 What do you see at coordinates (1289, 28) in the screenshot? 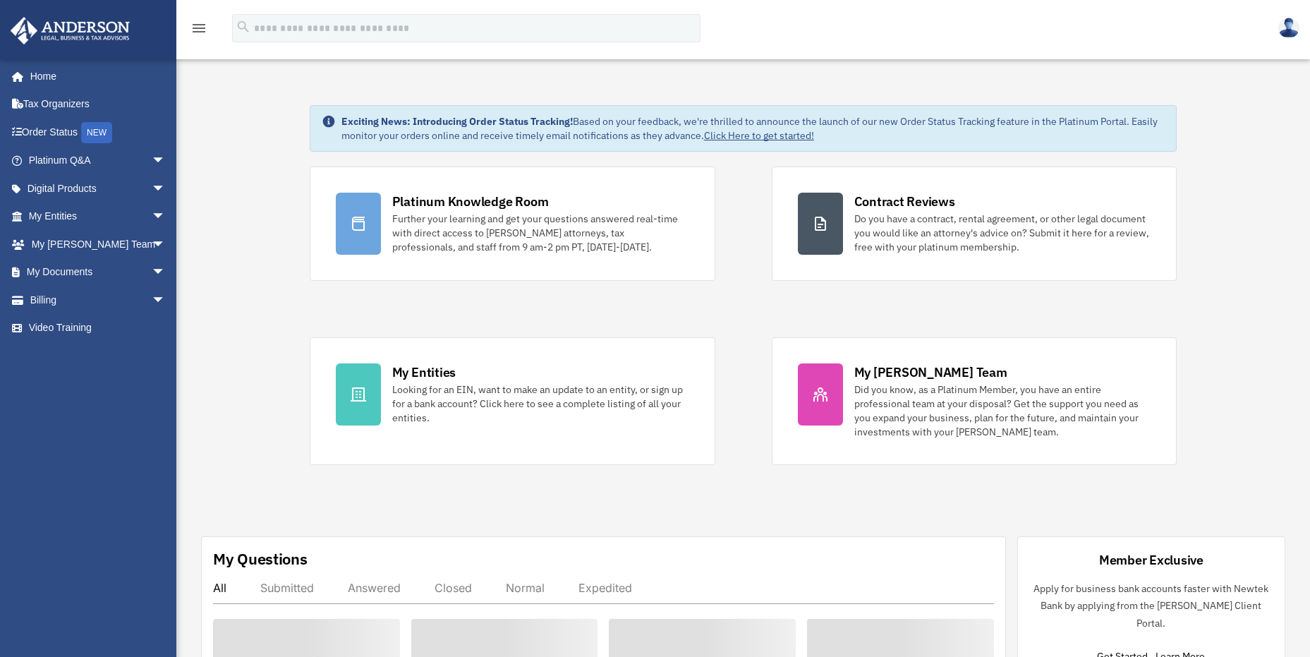
I see `img: User Pic` at bounding box center [1289, 28].